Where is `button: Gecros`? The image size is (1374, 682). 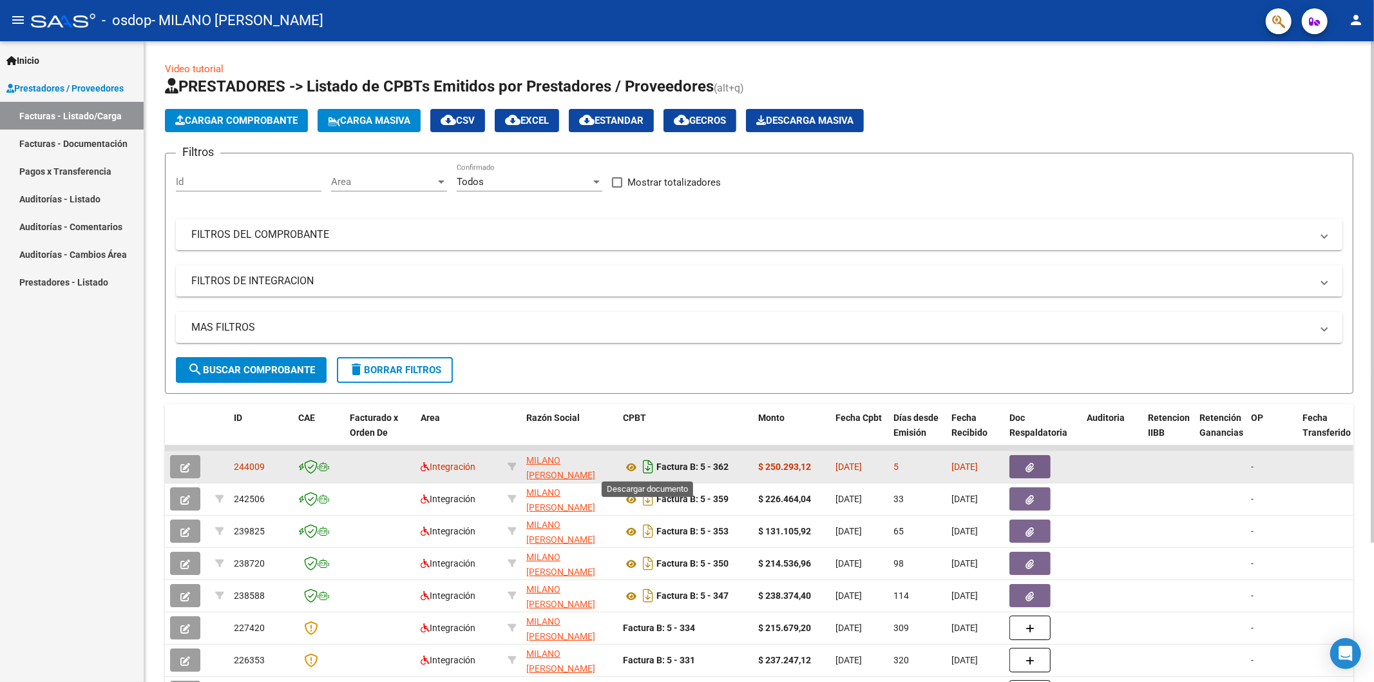 button: Gecros is located at coordinates (700, 120).